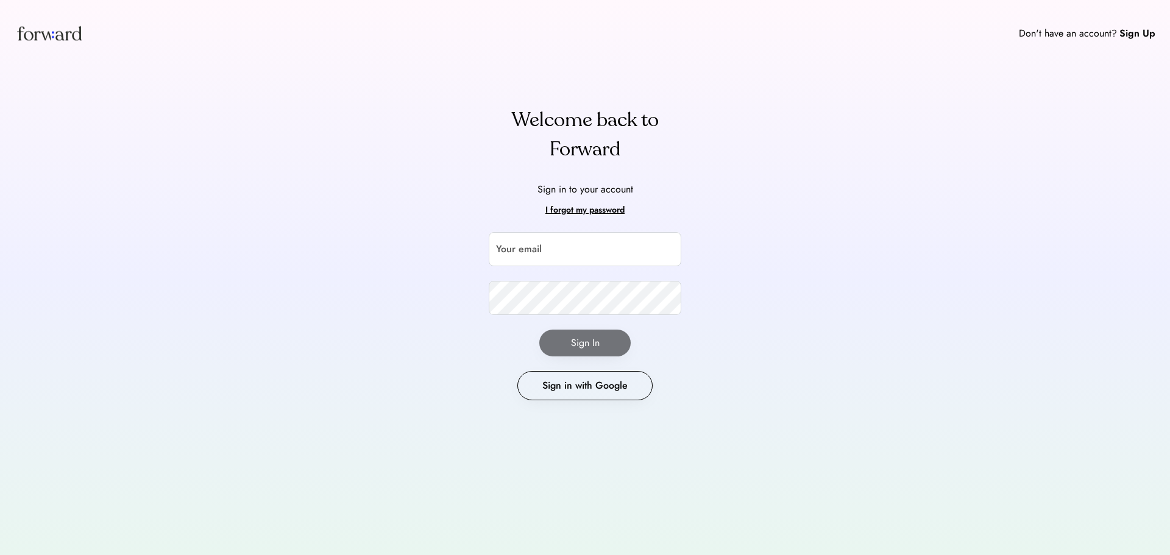 The image size is (1170, 555). I want to click on div: Sign Up, so click(1137, 34).